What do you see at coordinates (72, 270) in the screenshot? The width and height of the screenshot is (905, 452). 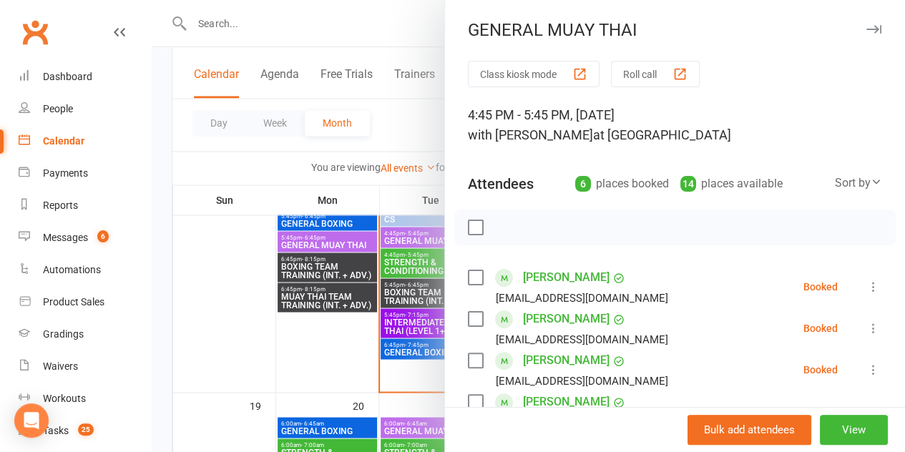 I see `div: Automations` at bounding box center [72, 270].